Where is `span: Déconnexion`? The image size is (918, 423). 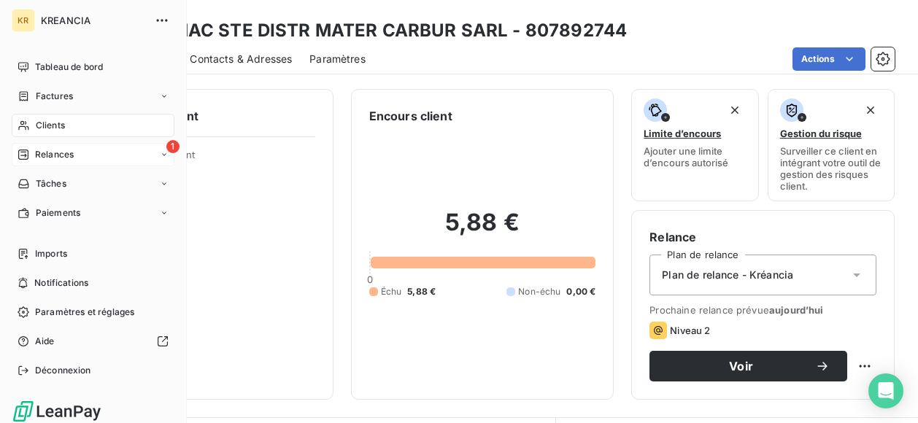 span: Déconnexion is located at coordinates (63, 371).